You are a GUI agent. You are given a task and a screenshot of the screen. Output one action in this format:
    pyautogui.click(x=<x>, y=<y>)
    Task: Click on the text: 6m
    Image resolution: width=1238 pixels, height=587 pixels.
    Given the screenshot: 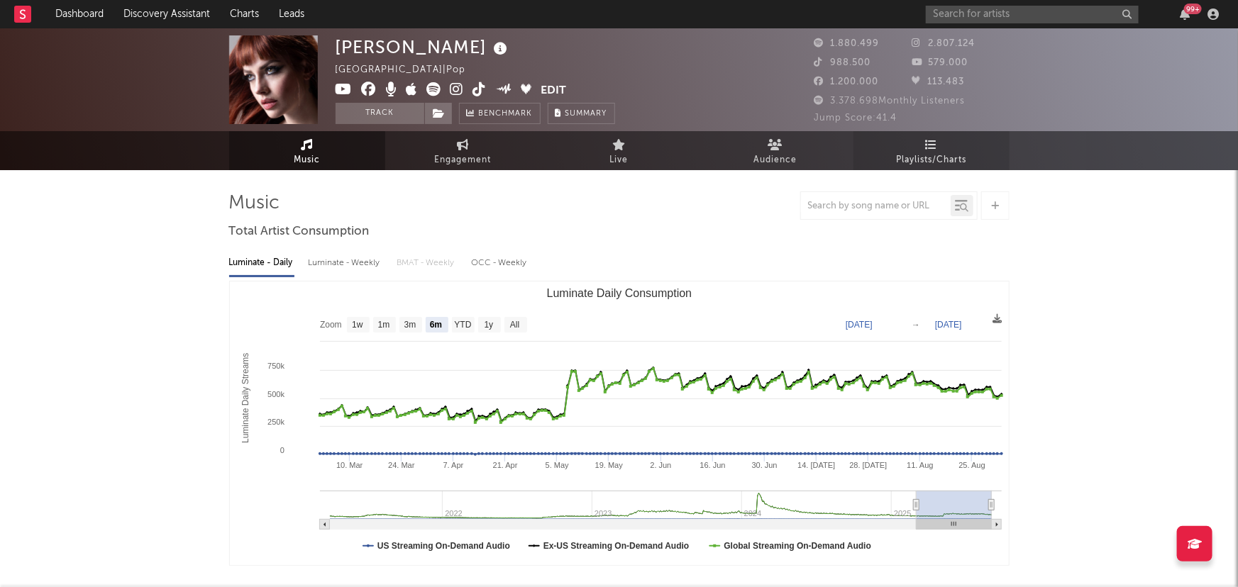 What is the action you would take?
    pyautogui.click(x=435, y=326)
    